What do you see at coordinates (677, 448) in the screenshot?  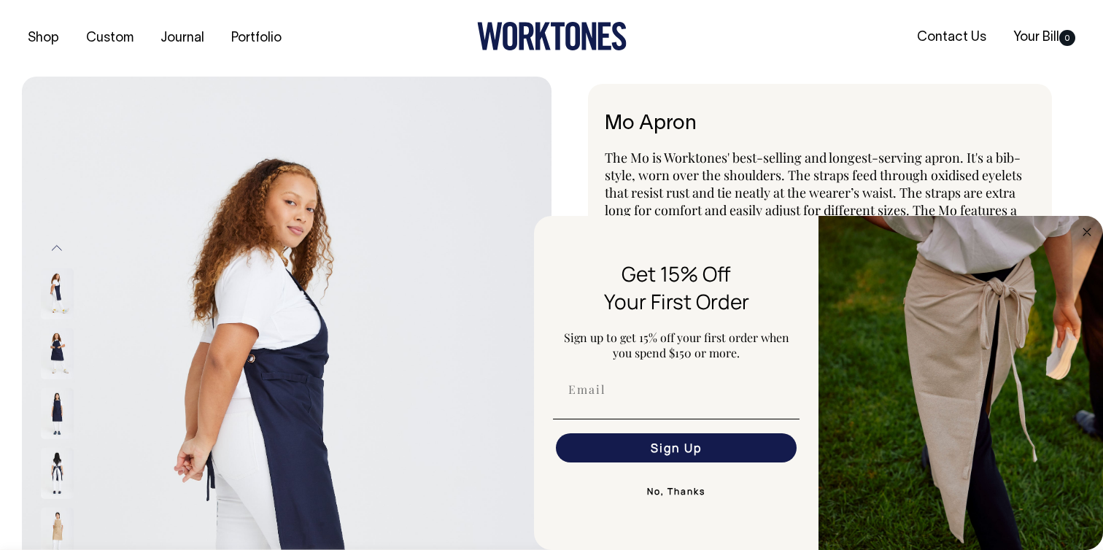 I see `button: Sign Up` at bounding box center [677, 448].